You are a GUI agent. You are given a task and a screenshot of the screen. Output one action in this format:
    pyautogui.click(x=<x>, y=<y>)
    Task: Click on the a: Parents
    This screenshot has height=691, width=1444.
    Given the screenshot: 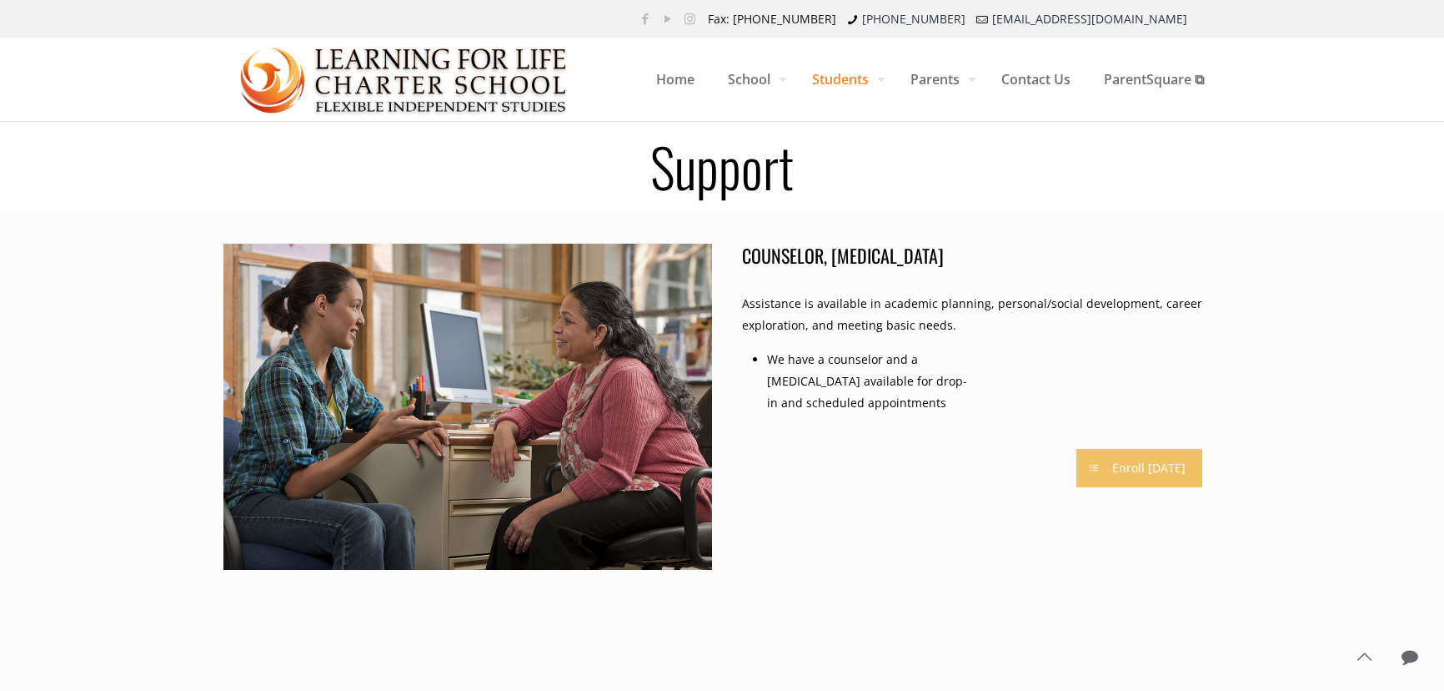 What is the action you would take?
    pyautogui.click(x=939, y=79)
    